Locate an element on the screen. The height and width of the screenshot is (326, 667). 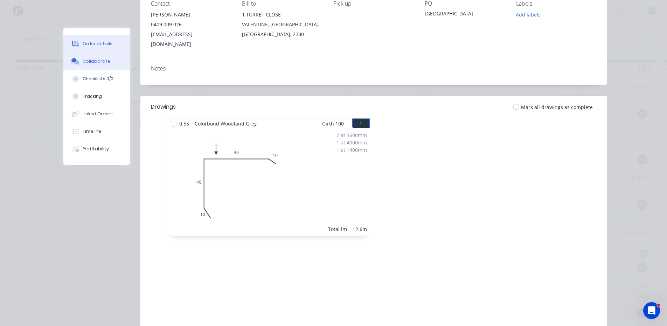
div: 0409 009 026 is located at coordinates (191, 25).